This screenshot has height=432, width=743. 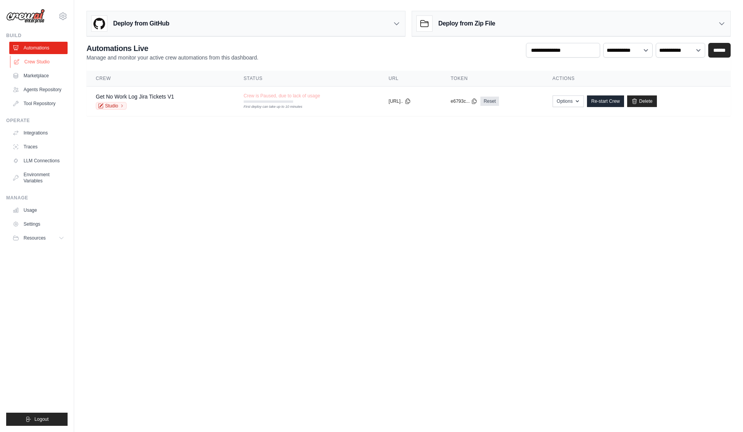 What do you see at coordinates (26, 16) in the screenshot?
I see `img: Logo` at bounding box center [26, 16].